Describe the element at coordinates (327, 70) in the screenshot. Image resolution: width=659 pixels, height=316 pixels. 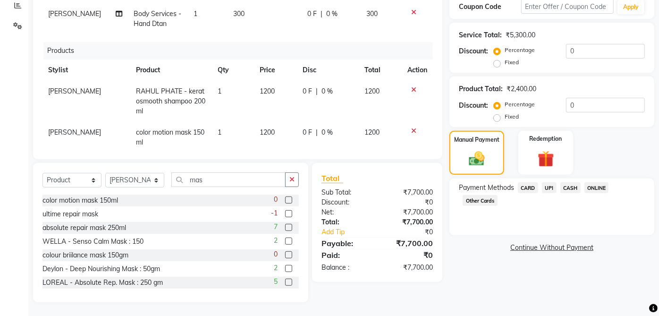
I see `th: Disc` at that location.